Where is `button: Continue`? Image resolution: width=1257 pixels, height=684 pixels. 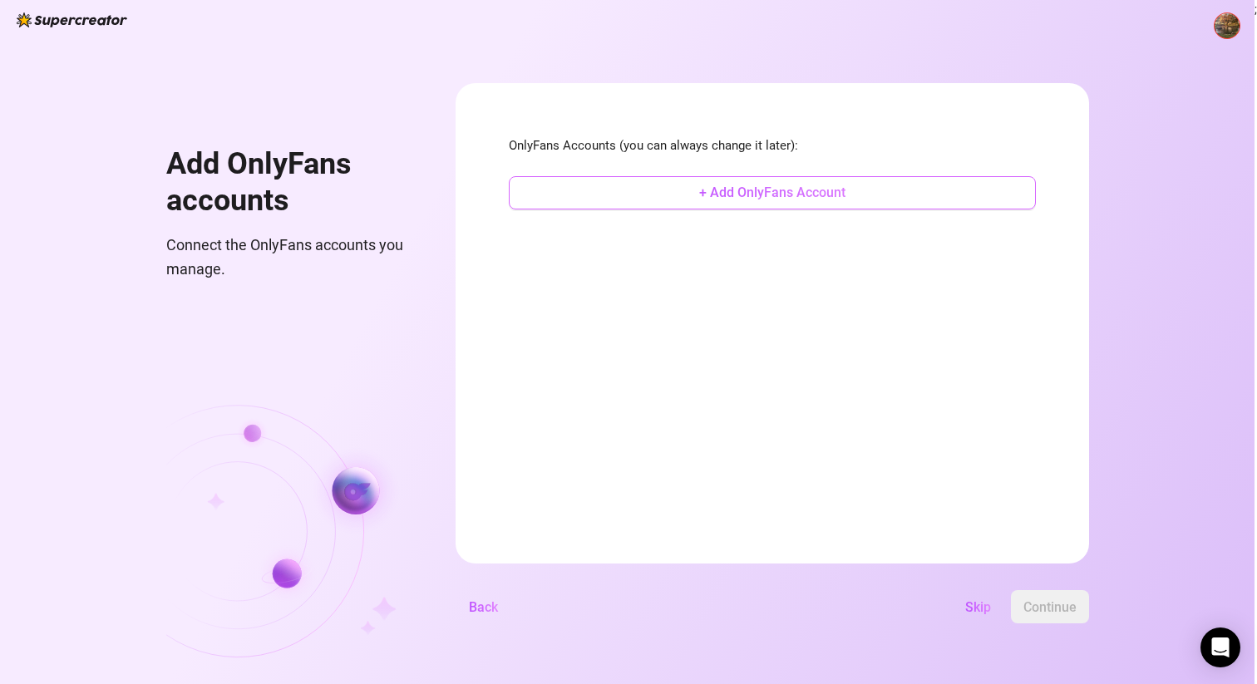
button: Continue is located at coordinates (1050, 607).